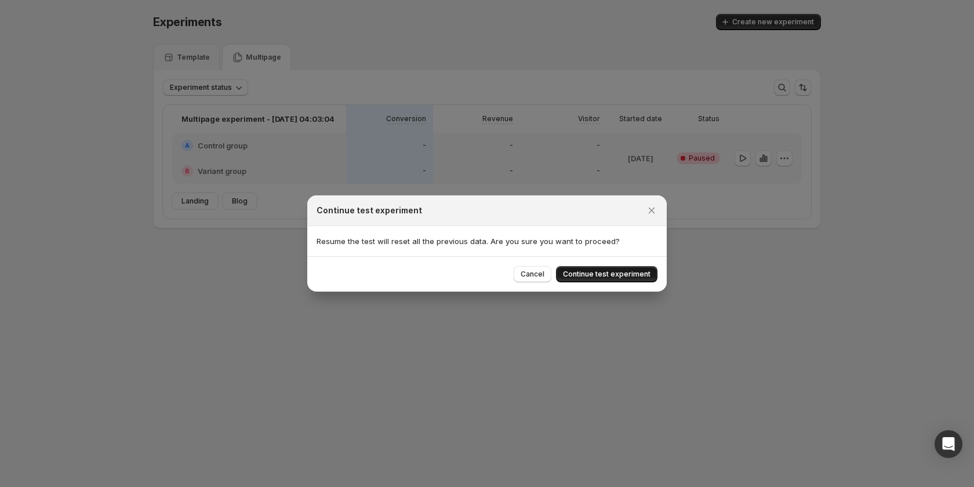 The image size is (974, 487). What do you see at coordinates (652, 210) in the screenshot?
I see `button: Close` at bounding box center [652, 210].